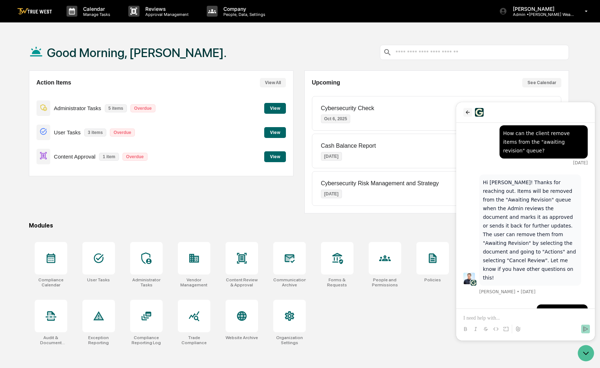 The width and height of the screenshot is (600, 368). Describe the element at coordinates (99, 340) in the screenshot. I see `div: Exception Reporting` at that location.